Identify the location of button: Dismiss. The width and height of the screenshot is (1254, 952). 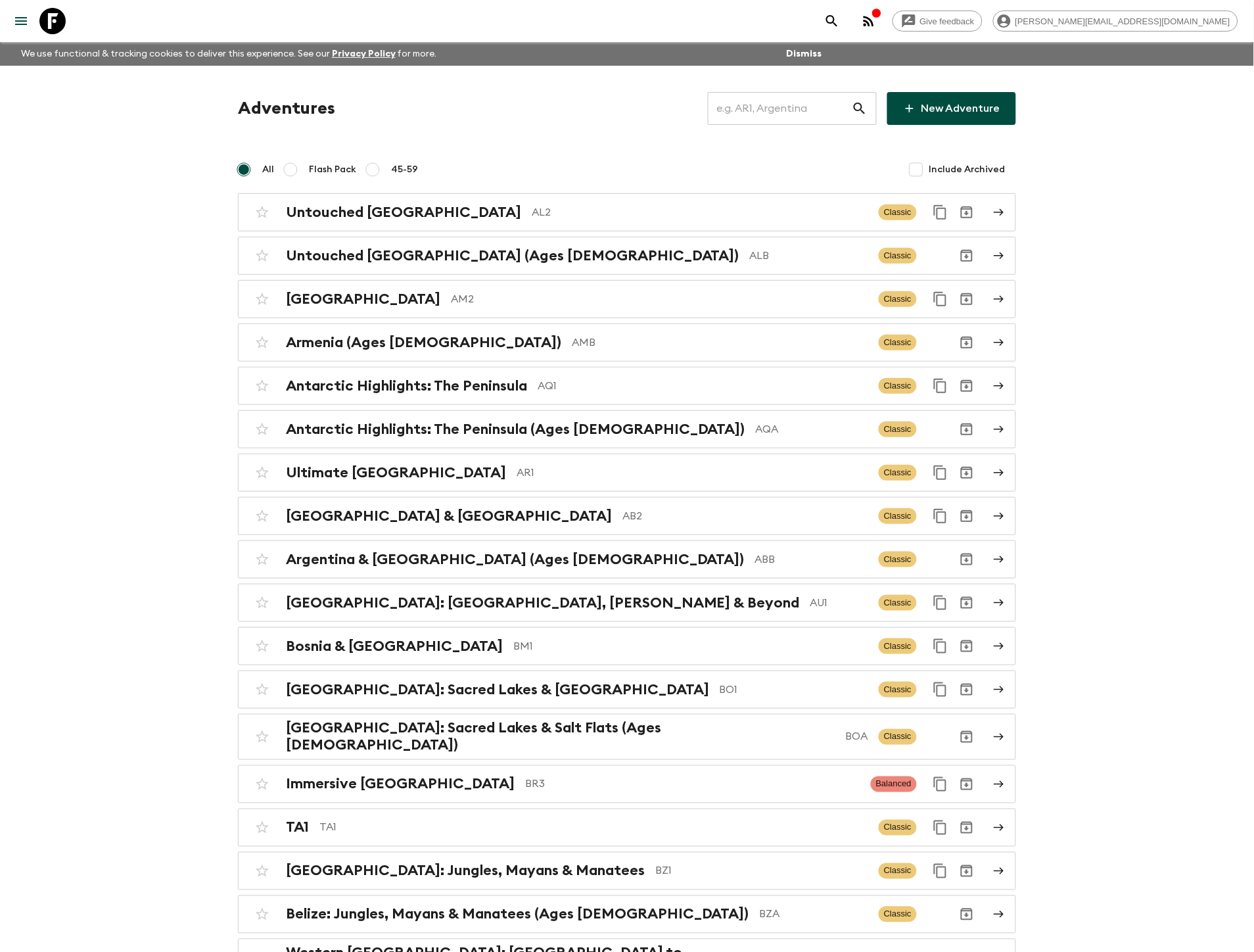
(805, 54).